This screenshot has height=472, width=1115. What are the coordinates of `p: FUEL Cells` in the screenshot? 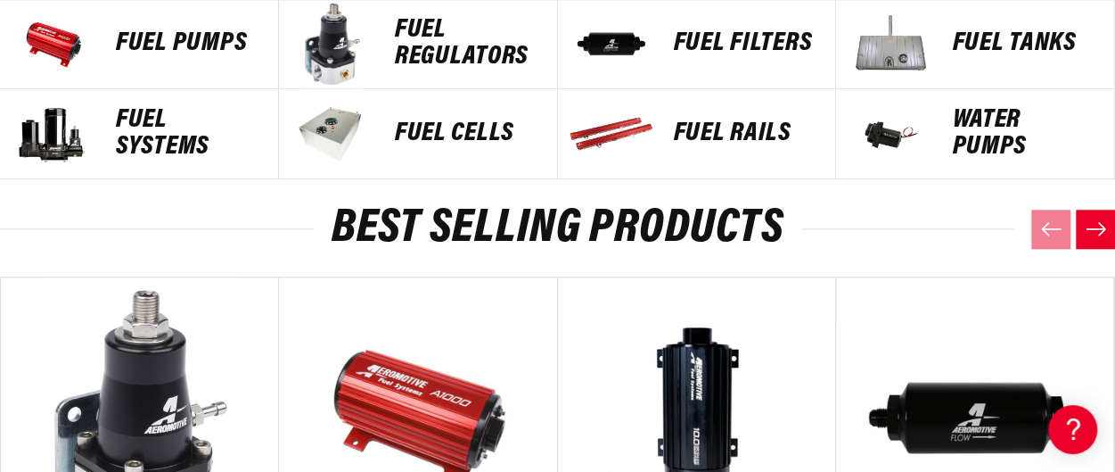 It's located at (467, 134).